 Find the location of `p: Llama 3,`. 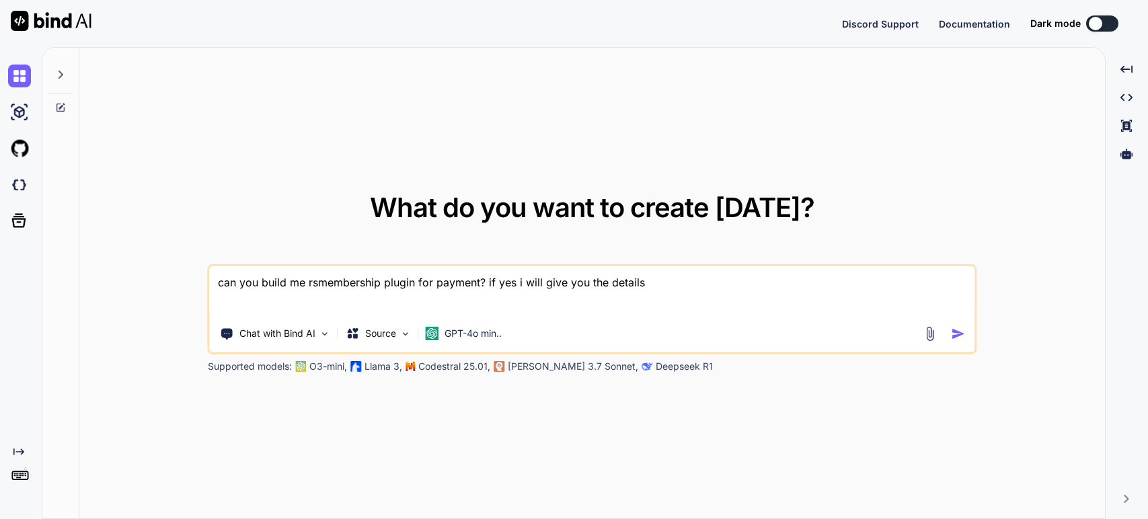

p: Llama 3, is located at coordinates (383, 367).